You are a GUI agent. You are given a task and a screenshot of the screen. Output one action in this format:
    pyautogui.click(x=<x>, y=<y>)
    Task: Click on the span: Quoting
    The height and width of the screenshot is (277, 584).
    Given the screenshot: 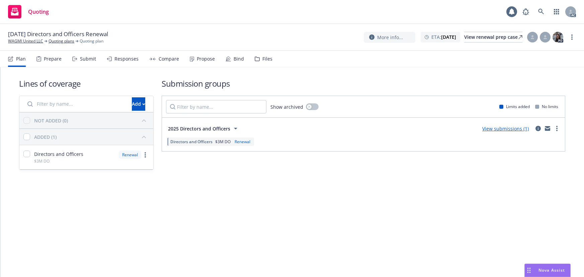 What is the action you would take?
    pyautogui.click(x=39, y=12)
    